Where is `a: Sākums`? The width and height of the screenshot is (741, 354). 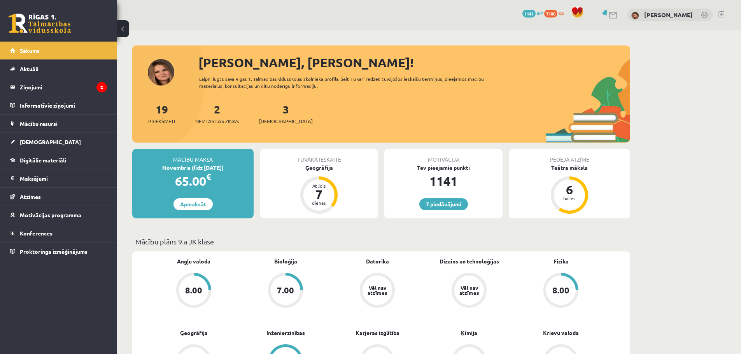
a: Sākums is located at coordinates (58, 51).